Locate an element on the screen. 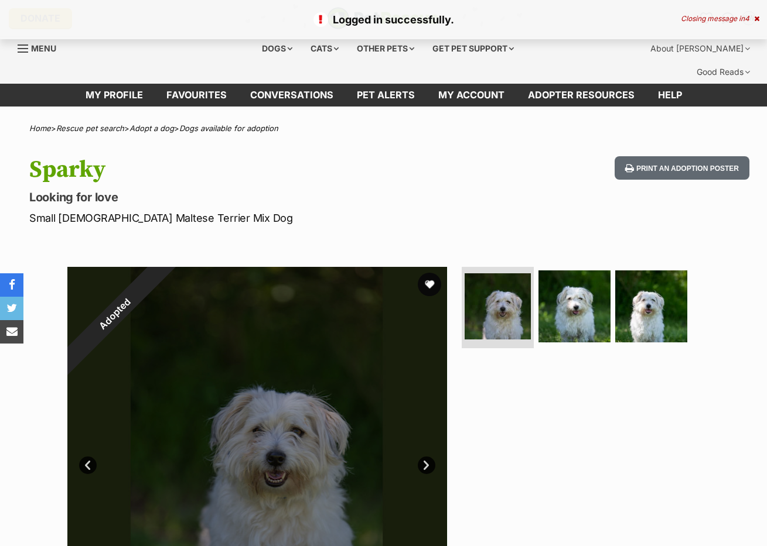 This screenshot has width=767, height=546. div: Closing message in is located at coordinates (720, 19).